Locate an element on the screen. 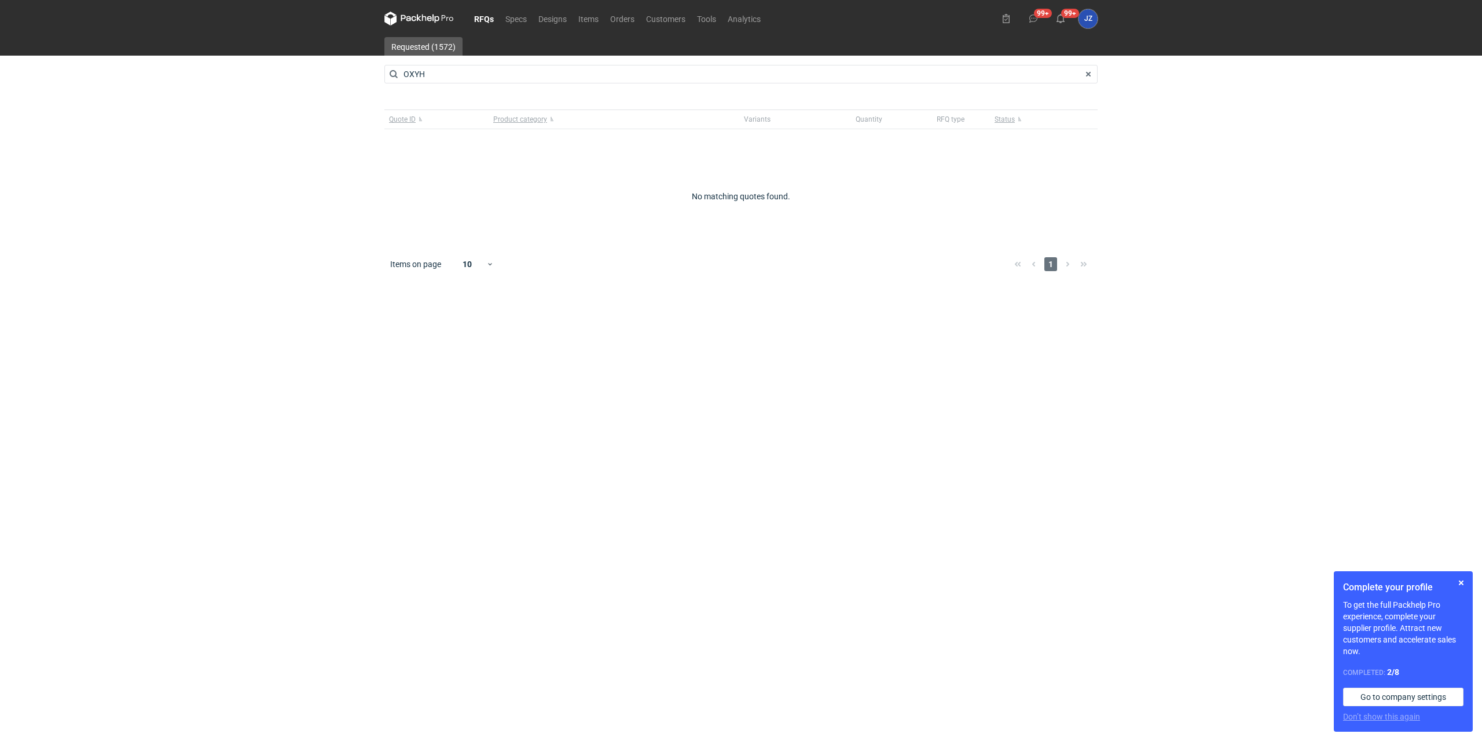 This screenshot has width=1482, height=741. div: No matching quotes found. is located at coordinates (741, 196).